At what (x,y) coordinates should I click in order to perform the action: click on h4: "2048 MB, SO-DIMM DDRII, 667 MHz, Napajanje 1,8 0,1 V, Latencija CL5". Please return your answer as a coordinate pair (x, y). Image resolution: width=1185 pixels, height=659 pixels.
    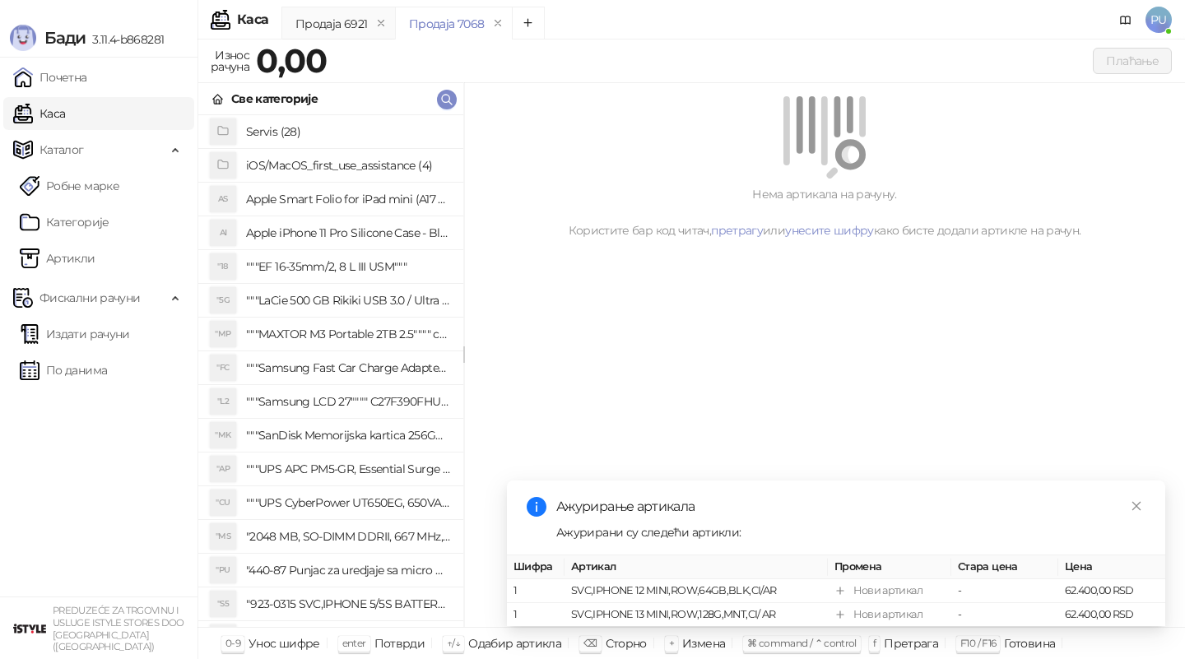
    Looking at the image, I should click on (348, 537).